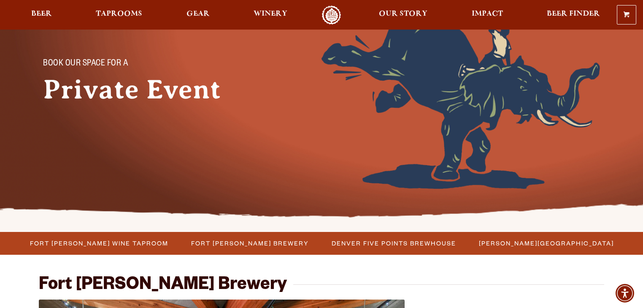  What do you see at coordinates (331, 15) in the screenshot?
I see `a: Odell Home` at bounding box center [331, 15].